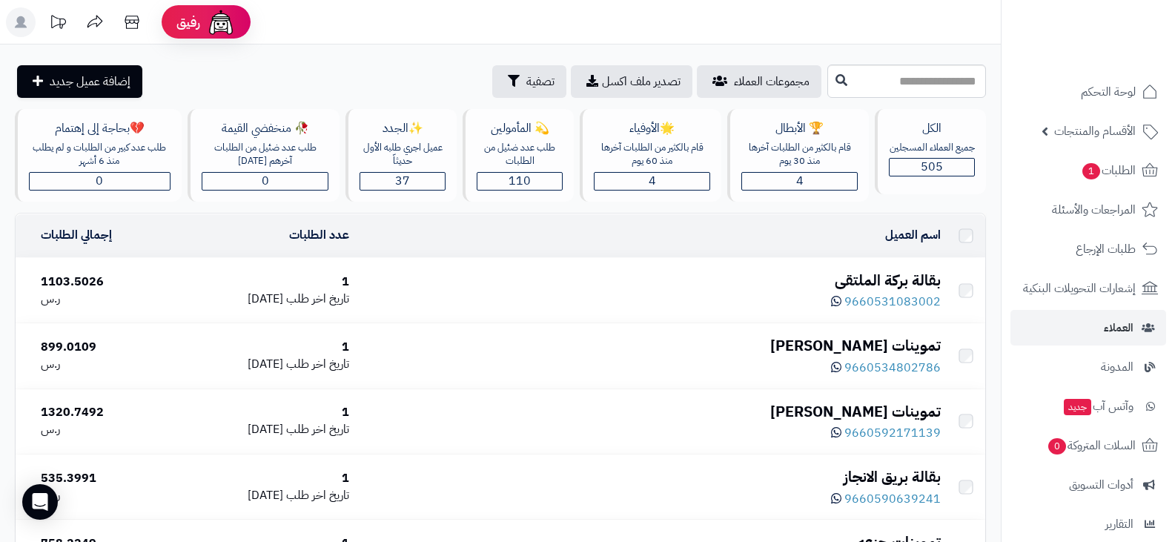  I want to click on div: طلب عدد ضئيل من الطلبات, so click(520, 154).